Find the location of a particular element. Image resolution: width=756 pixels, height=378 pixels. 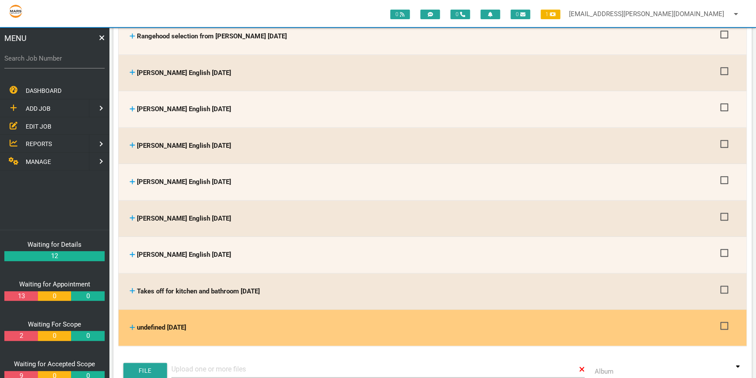

a: 12 is located at coordinates (55, 256).